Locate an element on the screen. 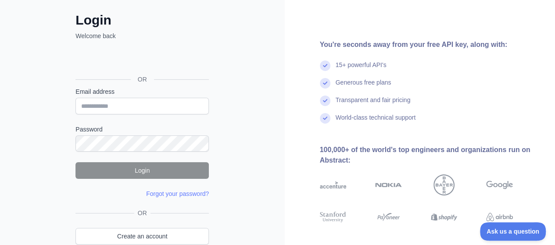  a: Forgot your password? is located at coordinates (177, 194).